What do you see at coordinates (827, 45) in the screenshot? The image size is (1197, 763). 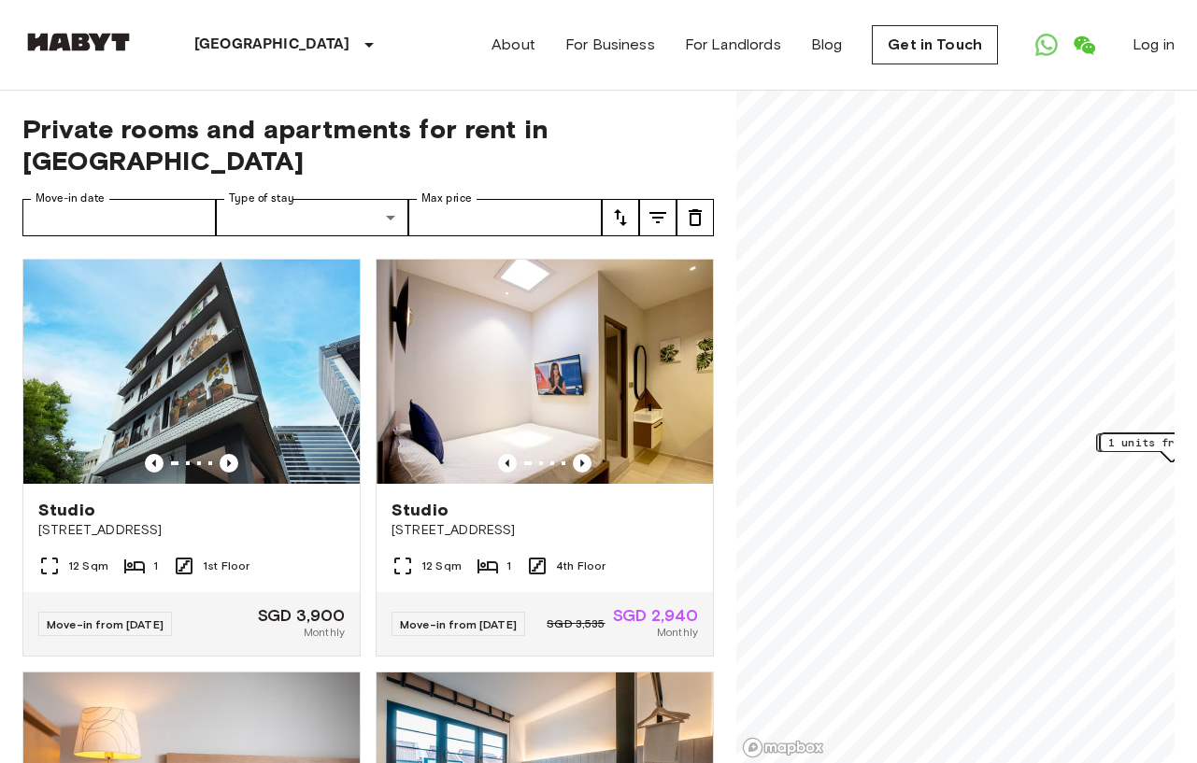 I see `a: Blog` at bounding box center [827, 45].